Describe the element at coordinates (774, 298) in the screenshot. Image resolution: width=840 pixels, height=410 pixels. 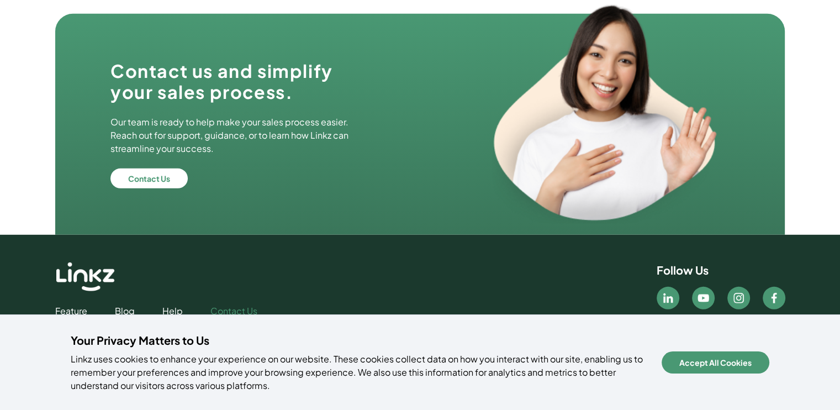
I see `img: fb logo` at that location.